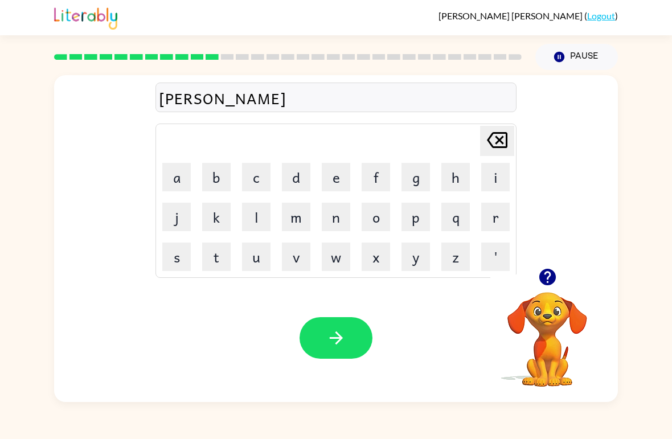  What do you see at coordinates (336, 177) in the screenshot?
I see `button: e` at bounding box center [336, 177].